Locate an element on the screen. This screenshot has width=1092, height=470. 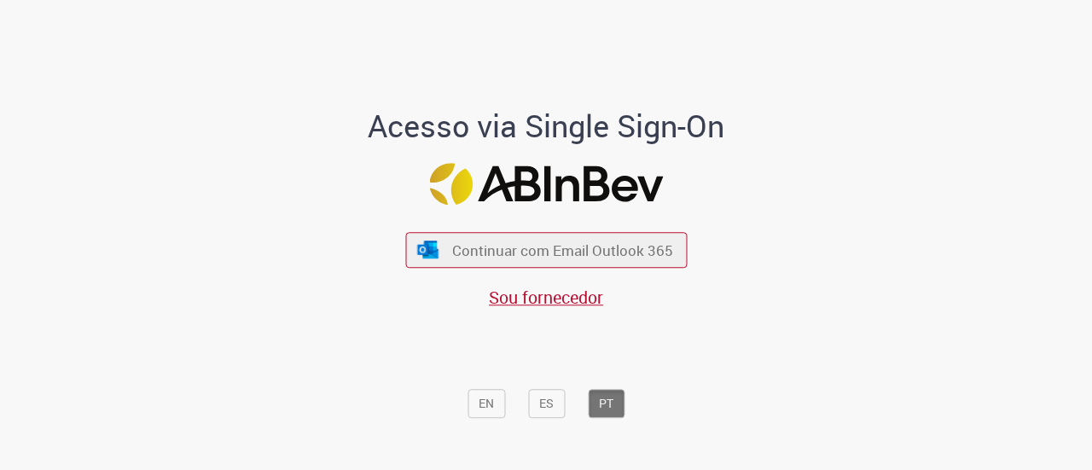
button: PT is located at coordinates (606, 404).